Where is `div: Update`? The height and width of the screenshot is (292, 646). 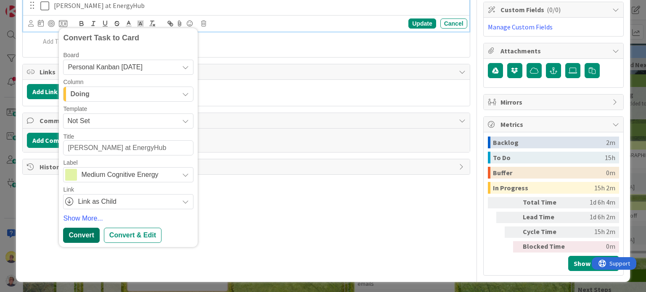
div: Update is located at coordinates (422, 24).